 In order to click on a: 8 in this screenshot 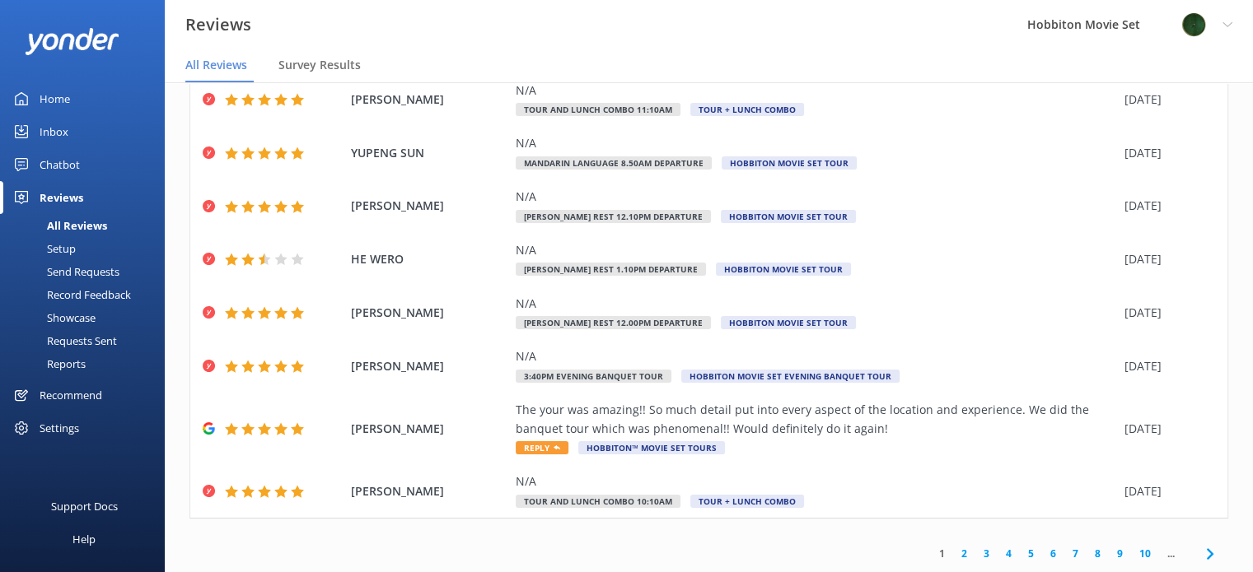, I will do `click(1097, 553)`.